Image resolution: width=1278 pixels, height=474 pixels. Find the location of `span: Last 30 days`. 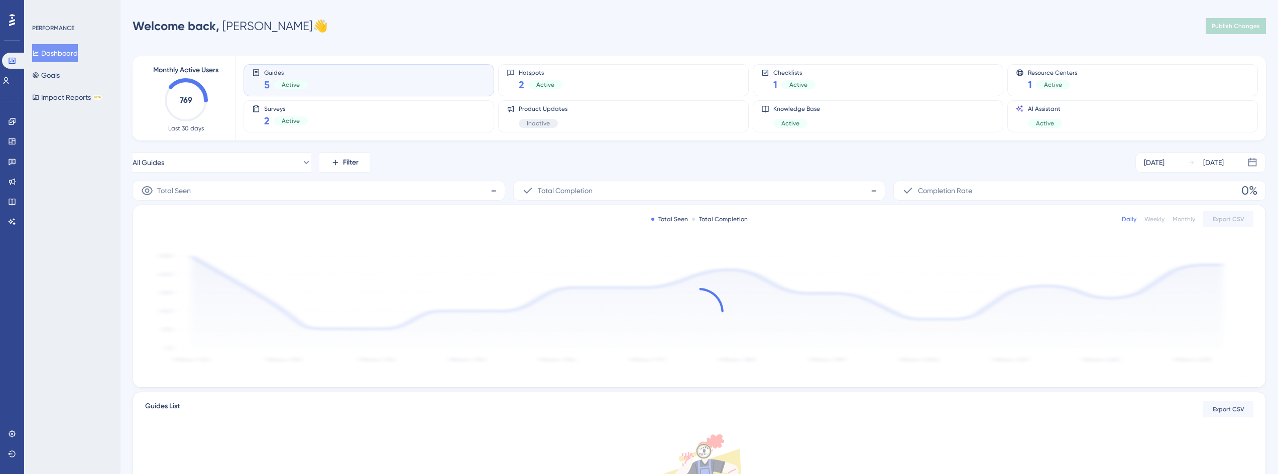

span: Last 30 days is located at coordinates (186, 129).